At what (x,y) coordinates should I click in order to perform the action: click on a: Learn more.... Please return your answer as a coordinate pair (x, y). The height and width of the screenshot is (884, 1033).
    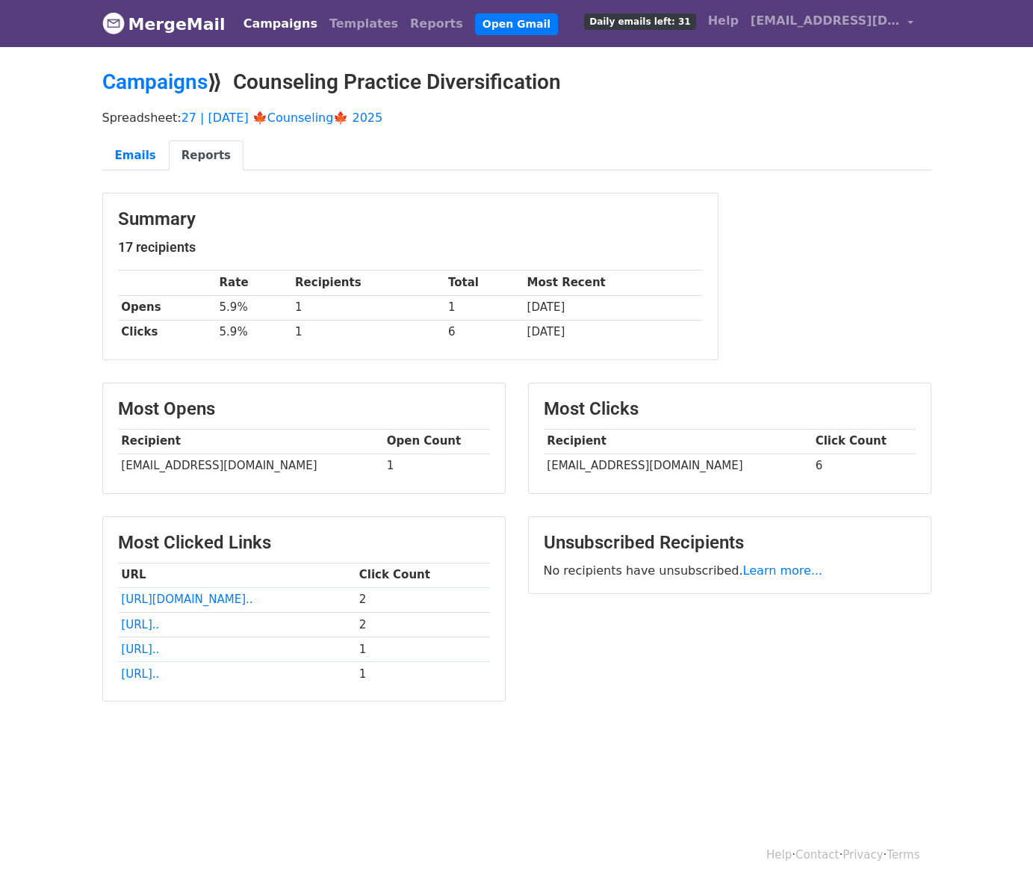
    Looking at the image, I should click on (783, 570).